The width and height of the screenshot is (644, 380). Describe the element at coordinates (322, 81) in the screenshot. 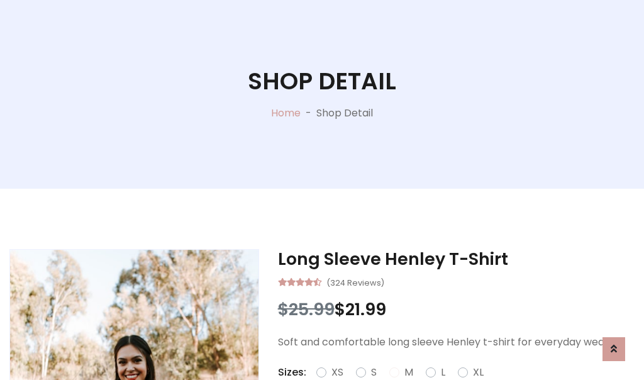

I see `h1: Shop Detail` at that location.